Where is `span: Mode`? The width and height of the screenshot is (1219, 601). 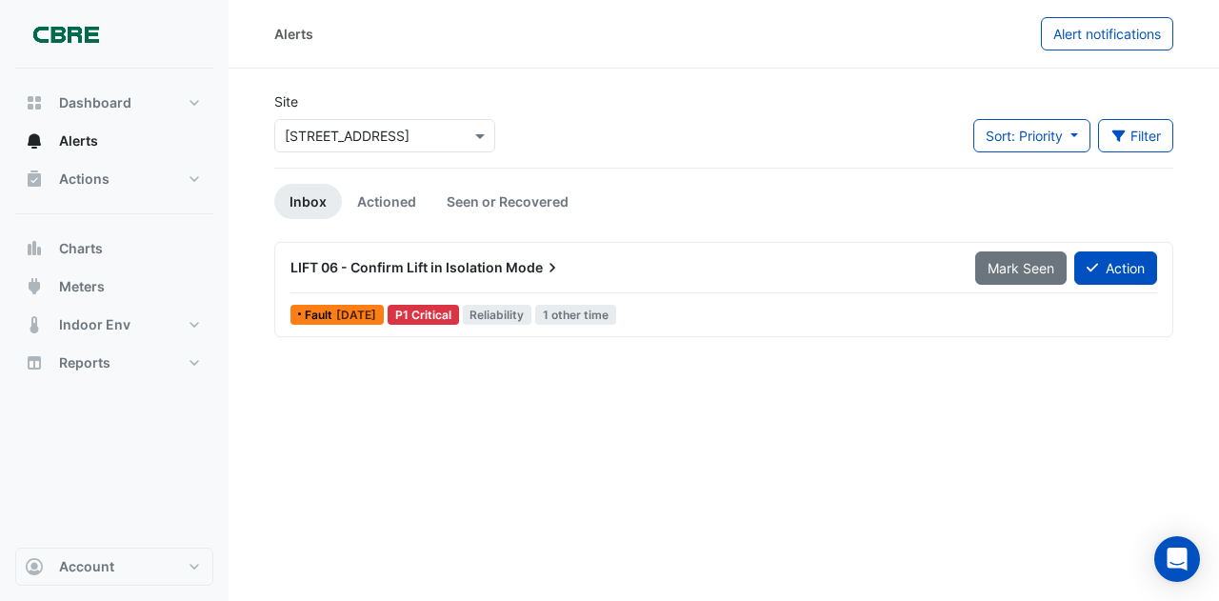
span: Mode is located at coordinates (533, 268).